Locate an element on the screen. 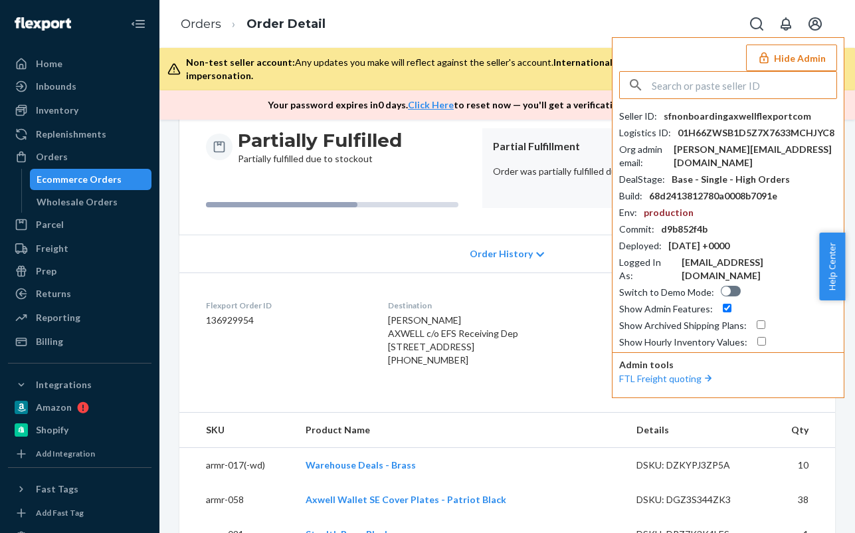  div: Show Admin Features : is located at coordinates (666, 309).